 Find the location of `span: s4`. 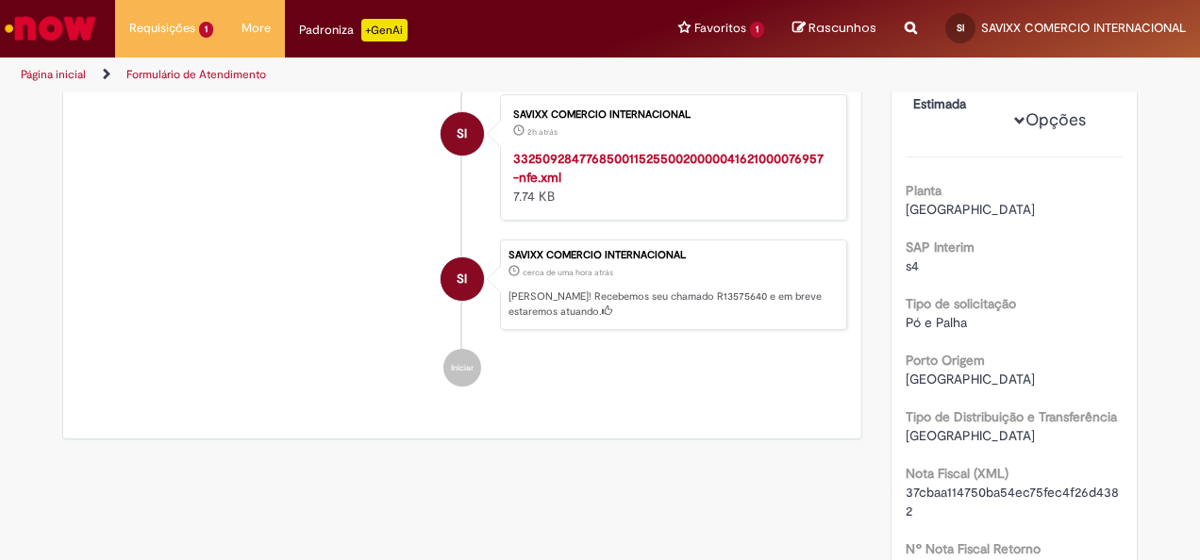

span: s4 is located at coordinates (912, 266).